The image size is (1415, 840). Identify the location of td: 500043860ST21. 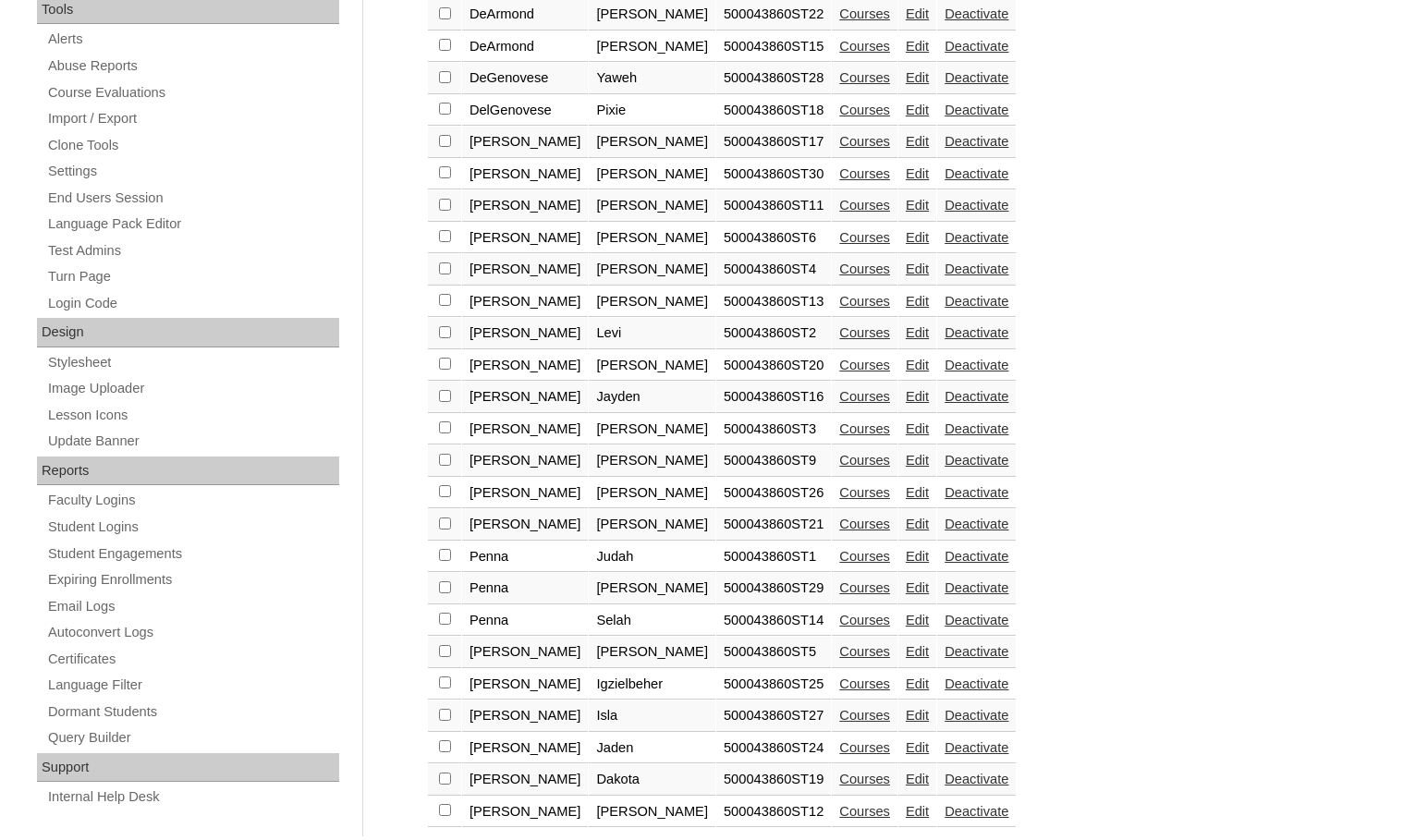
(774, 525).